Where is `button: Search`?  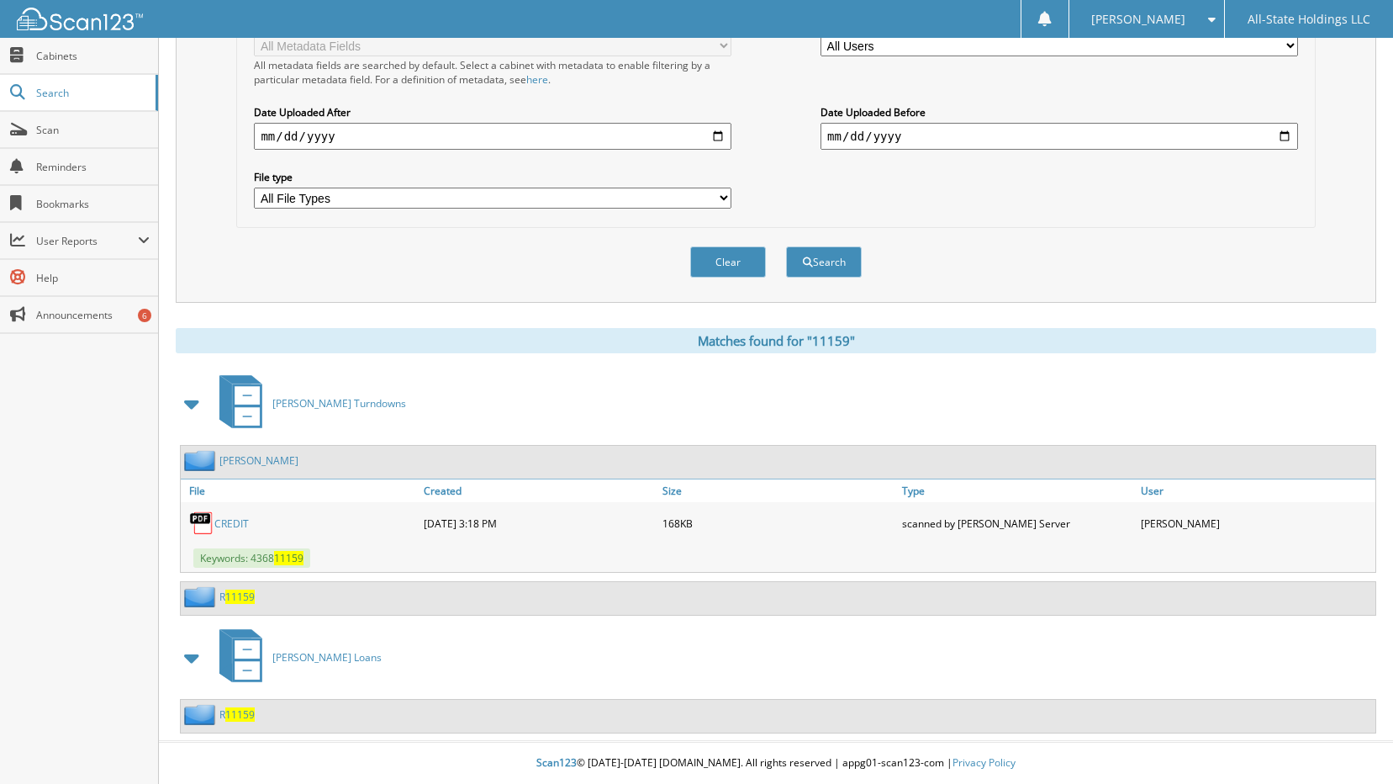 button: Search is located at coordinates (824, 261).